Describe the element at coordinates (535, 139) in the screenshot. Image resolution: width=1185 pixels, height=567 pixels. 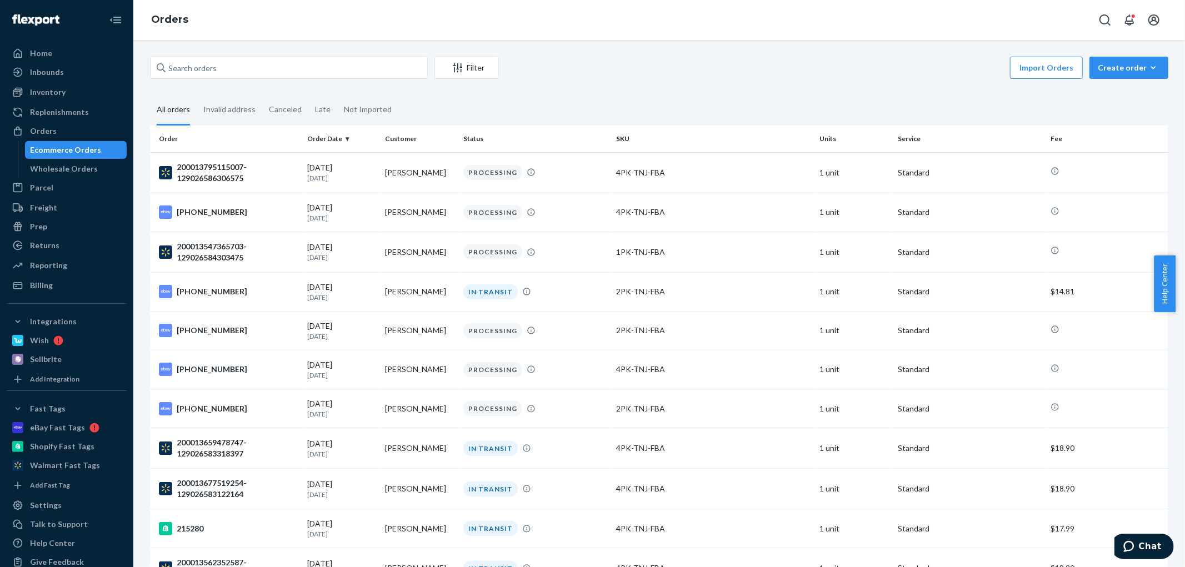
I see `th: Status` at that location.